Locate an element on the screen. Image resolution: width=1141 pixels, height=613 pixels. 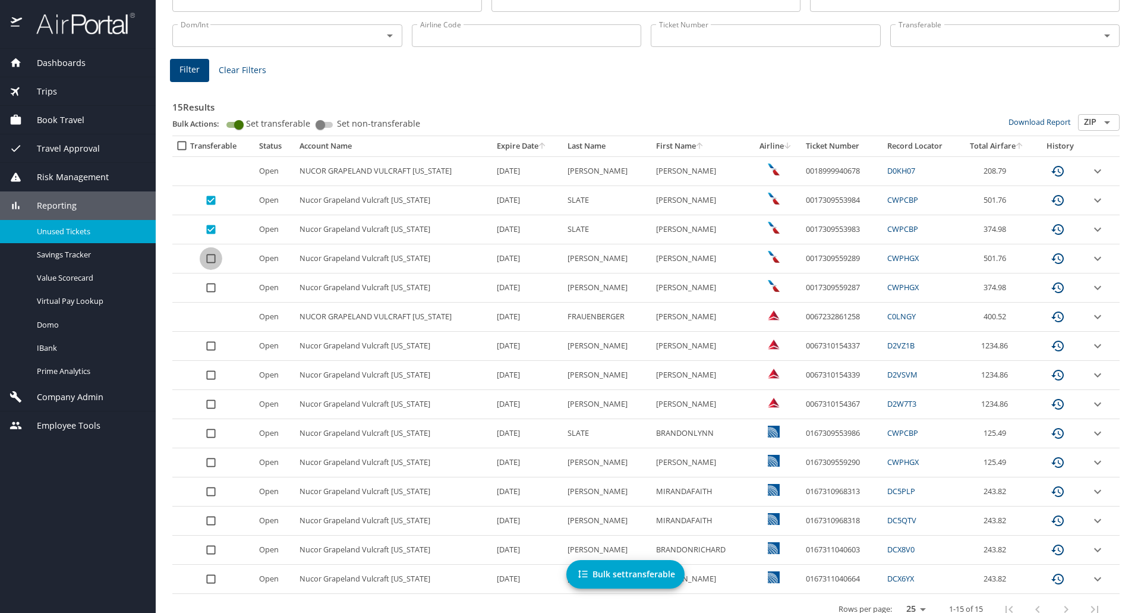
th: Last Name is located at coordinates (607, 146).